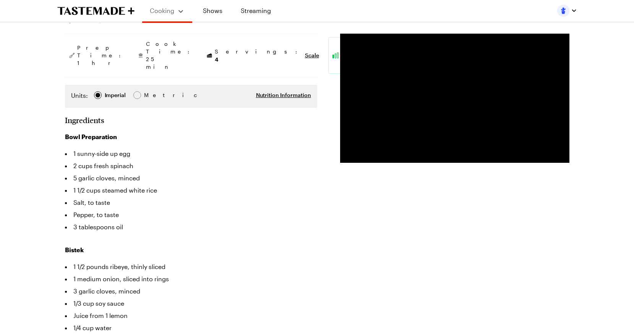  I want to click on span: Cooking, so click(162, 10).